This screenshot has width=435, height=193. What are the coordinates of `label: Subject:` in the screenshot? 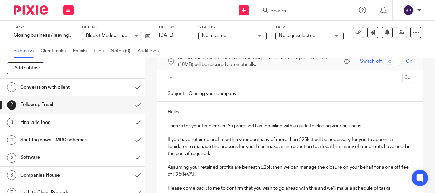 It's located at (177, 94).